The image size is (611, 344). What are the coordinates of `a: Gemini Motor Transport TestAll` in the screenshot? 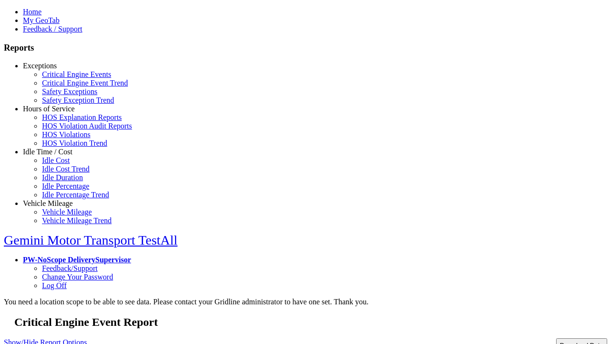 It's located at (91, 240).